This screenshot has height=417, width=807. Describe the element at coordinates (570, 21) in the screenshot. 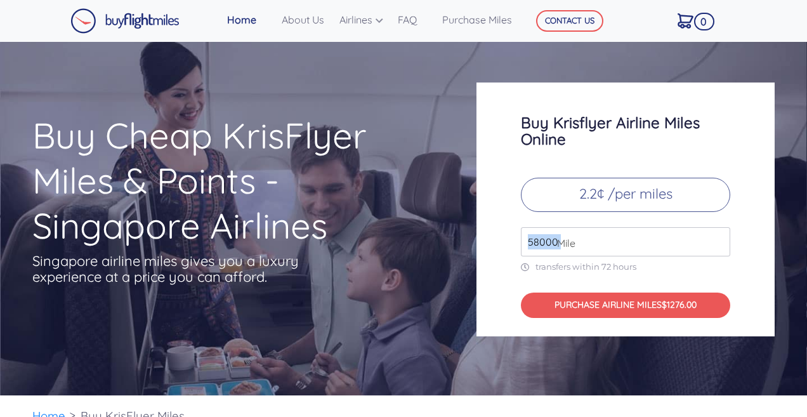

I see `button: CONTACT US` at that location.